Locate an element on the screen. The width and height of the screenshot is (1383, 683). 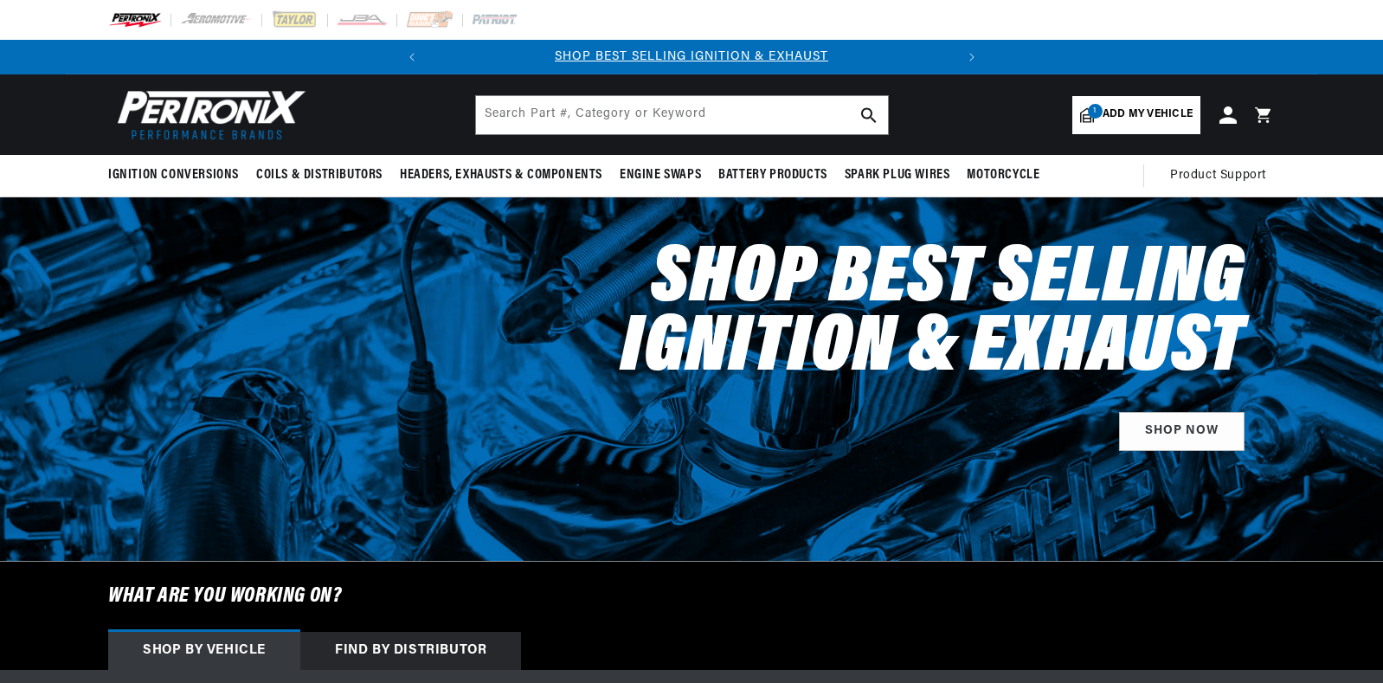
span: Headers, Exhausts & Components is located at coordinates (501, 175).